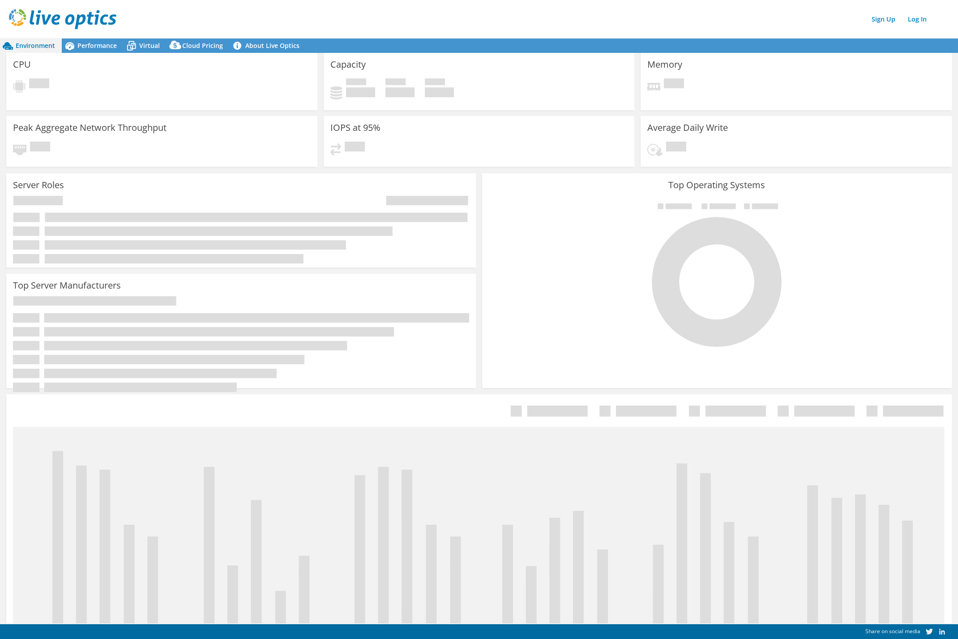 This screenshot has height=639, width=958. I want to click on h3: Peak Aggregate Network Throughput, so click(90, 128).